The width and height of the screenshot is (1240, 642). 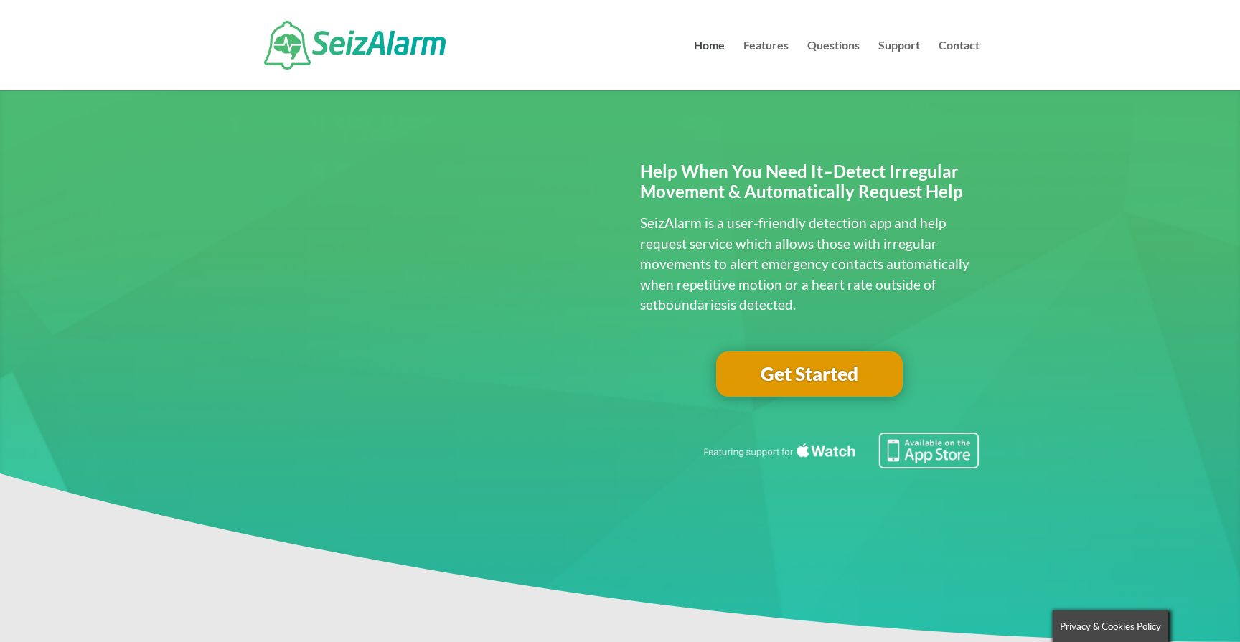 I want to click on a: Questions, so click(x=833, y=65).